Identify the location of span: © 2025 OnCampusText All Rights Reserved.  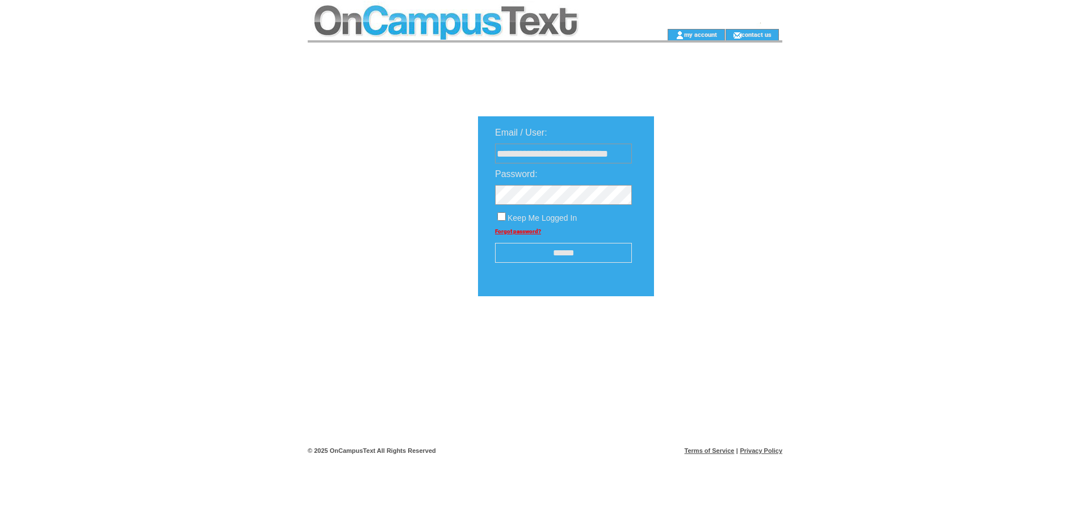
(372, 451).